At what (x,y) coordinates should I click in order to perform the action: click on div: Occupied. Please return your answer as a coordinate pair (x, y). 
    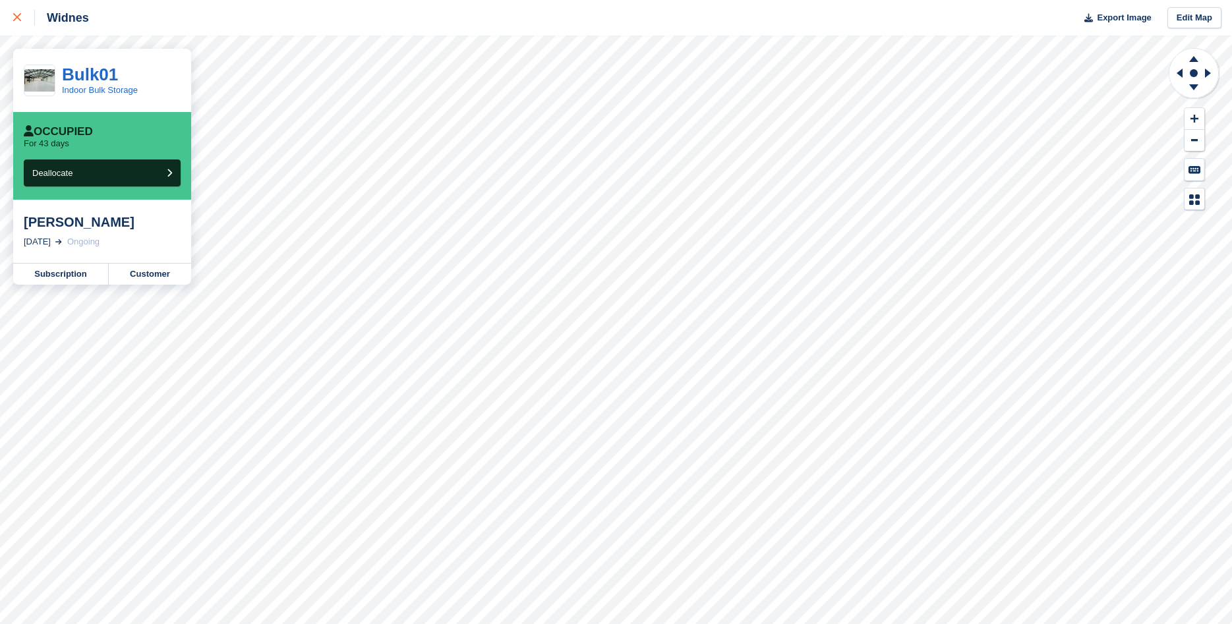
    Looking at the image, I should click on (58, 132).